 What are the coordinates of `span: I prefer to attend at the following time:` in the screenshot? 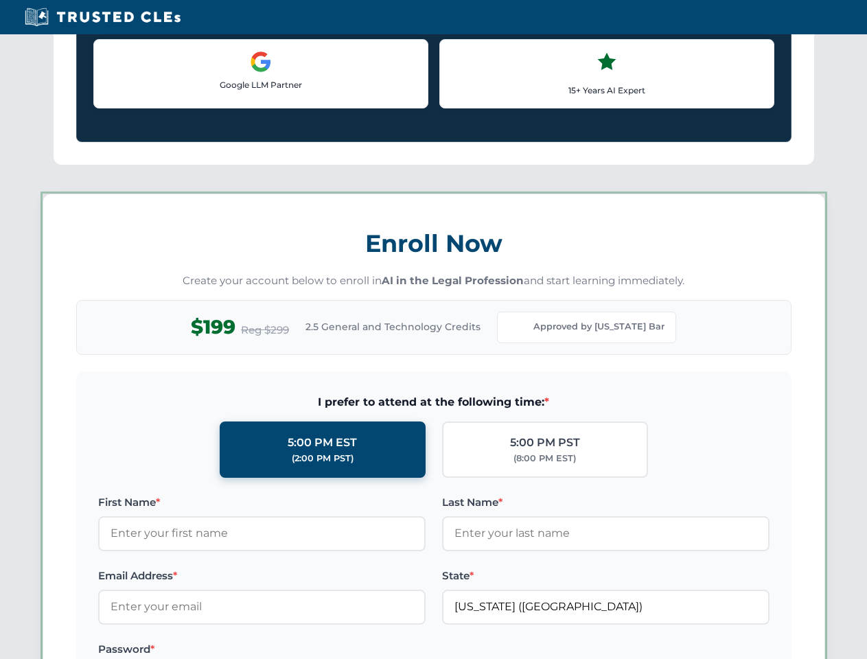 It's located at (434, 402).